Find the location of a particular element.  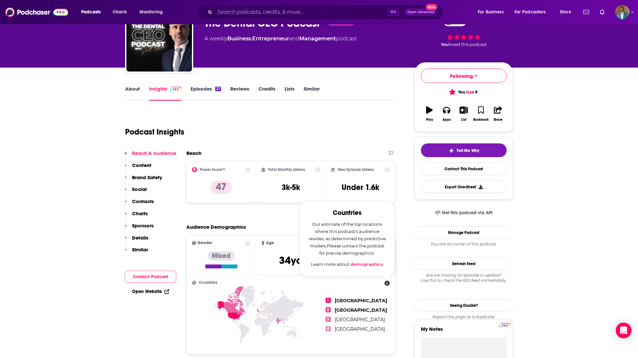

button: Similar is located at coordinates (136, 252).